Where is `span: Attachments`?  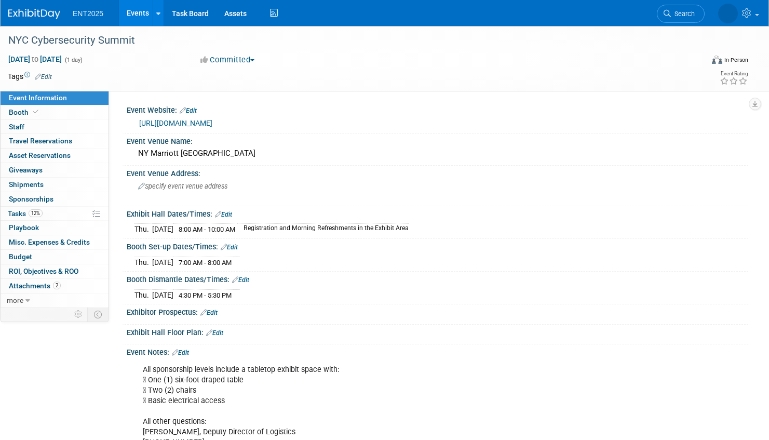 span: Attachments is located at coordinates (35, 285).